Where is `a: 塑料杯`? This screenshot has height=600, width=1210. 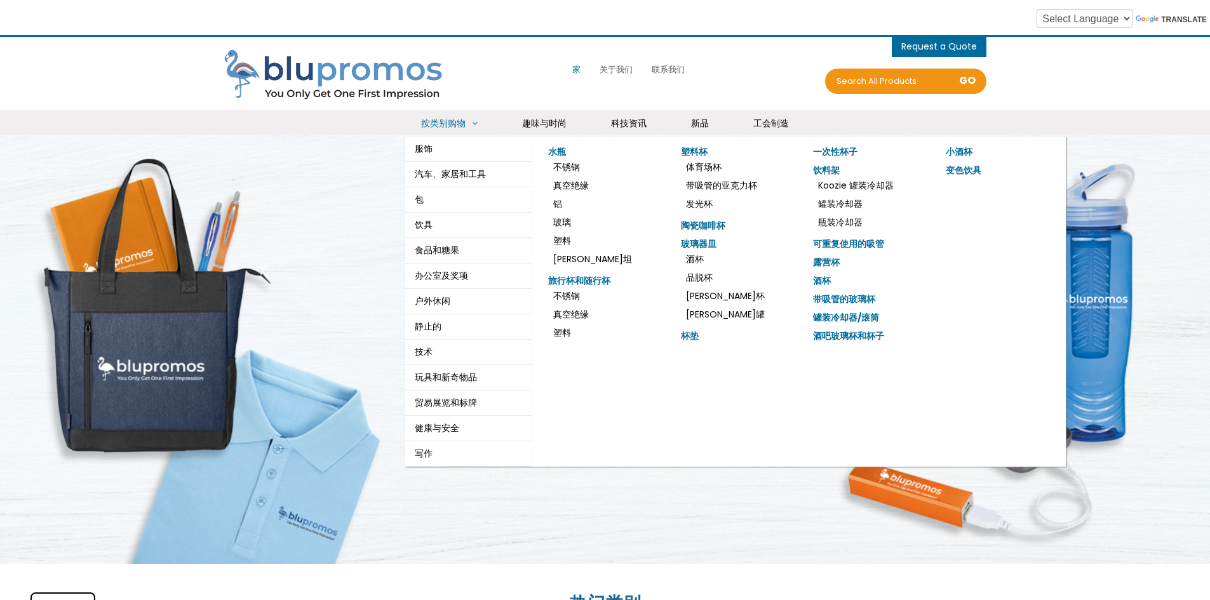 a: 塑料杯 is located at coordinates (694, 152).